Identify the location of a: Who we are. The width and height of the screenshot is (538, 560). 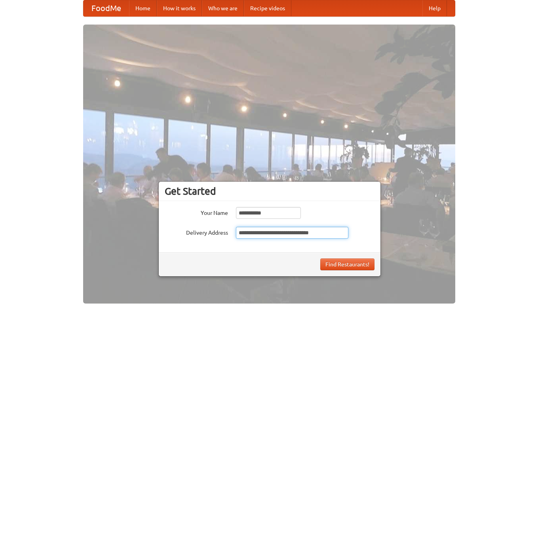
(223, 8).